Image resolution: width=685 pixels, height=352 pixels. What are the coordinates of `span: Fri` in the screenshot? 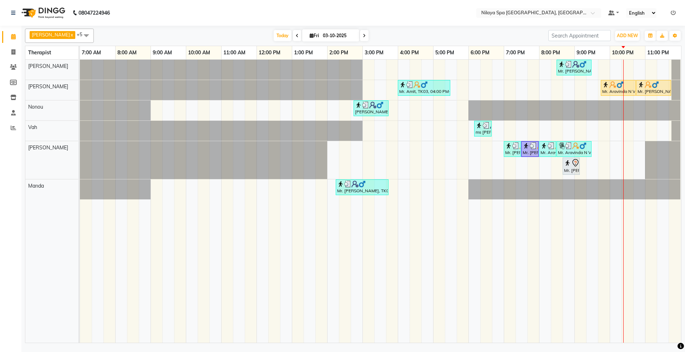 It's located at (314, 35).